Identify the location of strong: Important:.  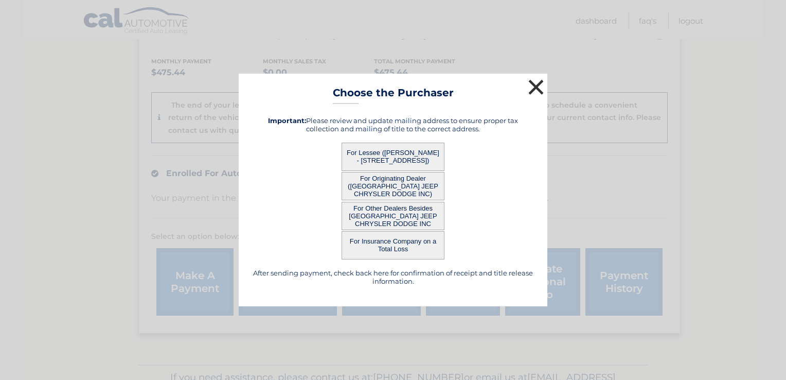
(287, 120).